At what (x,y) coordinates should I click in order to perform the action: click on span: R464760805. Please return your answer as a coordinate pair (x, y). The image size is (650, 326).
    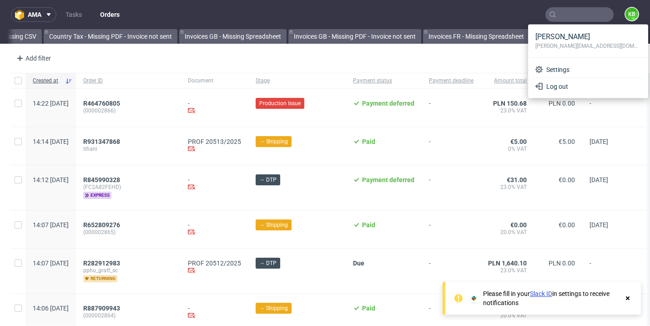
    Looking at the image, I should click on (101, 103).